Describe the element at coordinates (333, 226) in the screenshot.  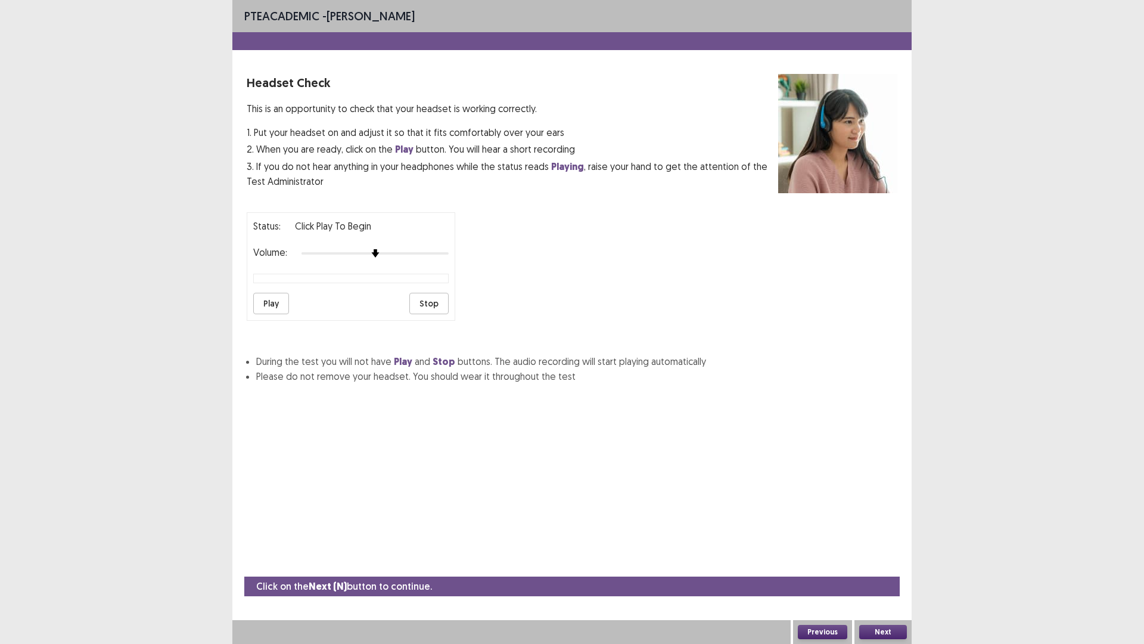
I see `p: Click Play to Begin` at that location.